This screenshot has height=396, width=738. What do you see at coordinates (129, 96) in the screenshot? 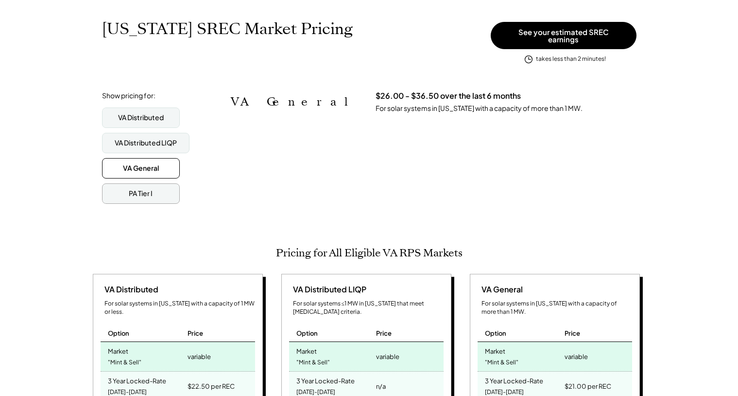
I see `div: Show pricing for:` at bounding box center [129, 96].